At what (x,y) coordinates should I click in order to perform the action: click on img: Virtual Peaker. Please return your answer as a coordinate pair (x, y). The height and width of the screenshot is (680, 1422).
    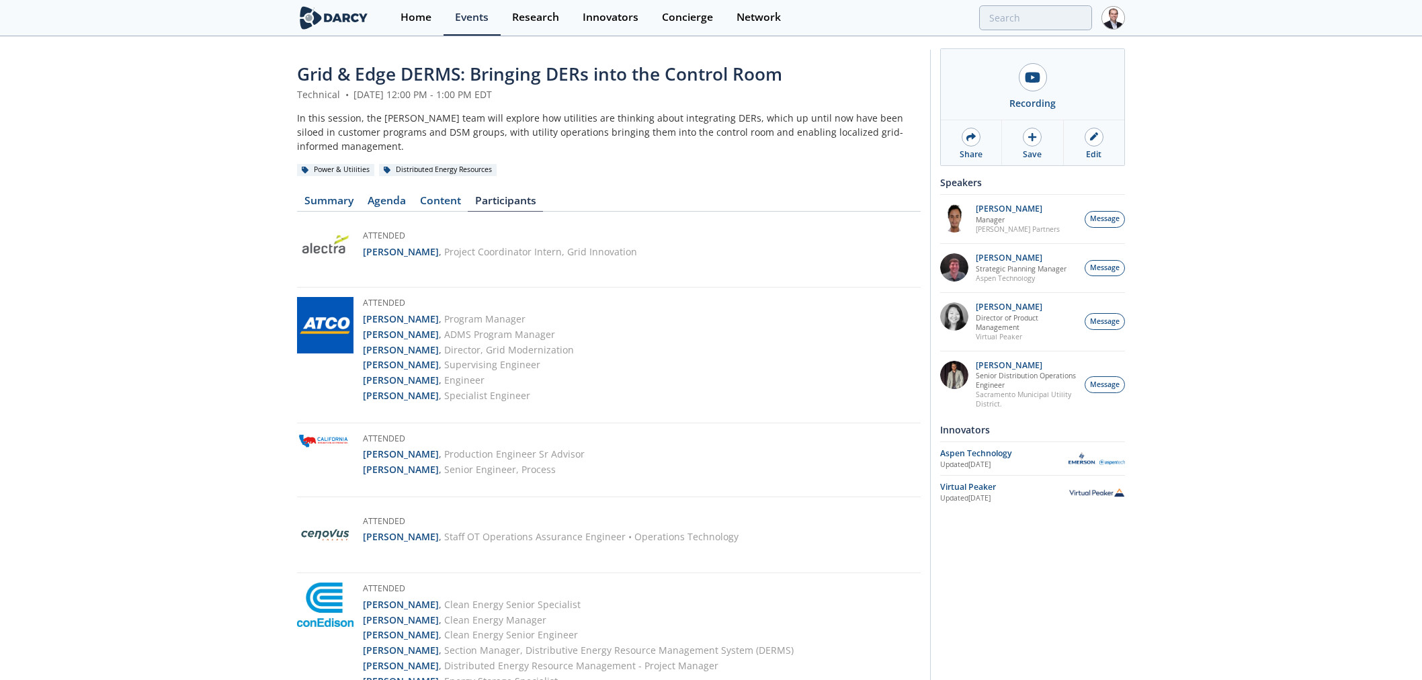
    Looking at the image, I should click on (1097, 493).